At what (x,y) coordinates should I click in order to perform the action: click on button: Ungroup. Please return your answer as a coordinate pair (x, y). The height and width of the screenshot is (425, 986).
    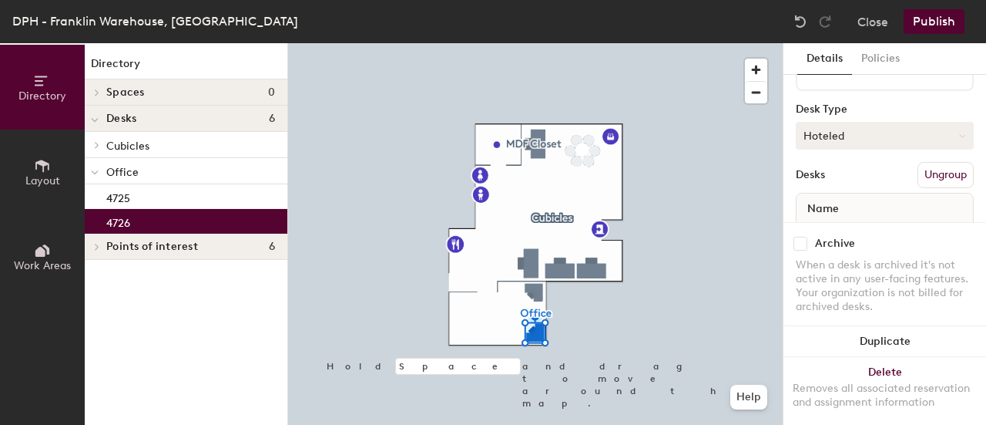
    Looking at the image, I should click on (945, 175).